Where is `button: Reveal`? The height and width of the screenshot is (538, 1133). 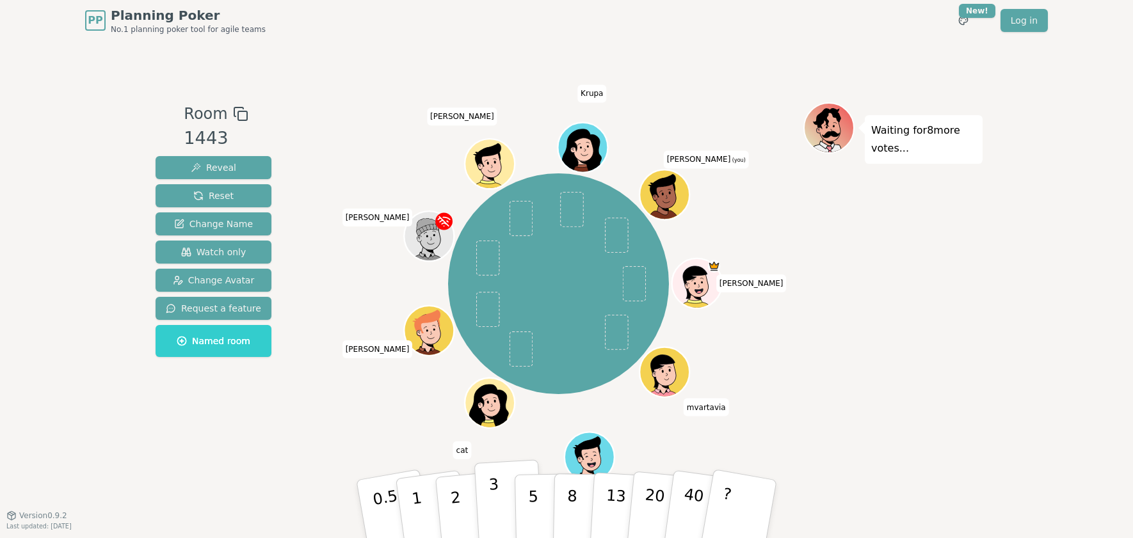
button: Reveal is located at coordinates (213, 168).